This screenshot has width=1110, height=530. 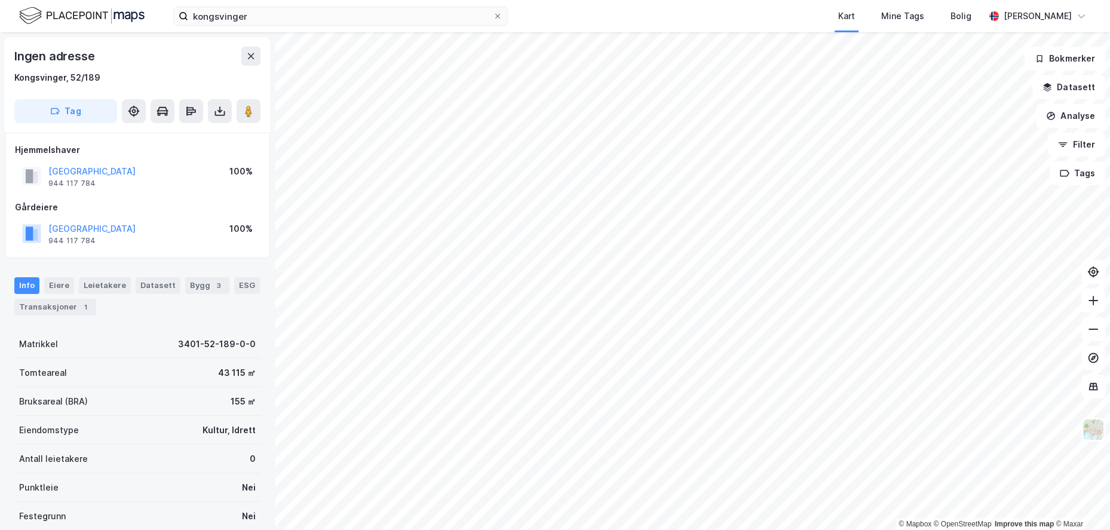 I want to click on div: Eiendomstype, so click(x=49, y=430).